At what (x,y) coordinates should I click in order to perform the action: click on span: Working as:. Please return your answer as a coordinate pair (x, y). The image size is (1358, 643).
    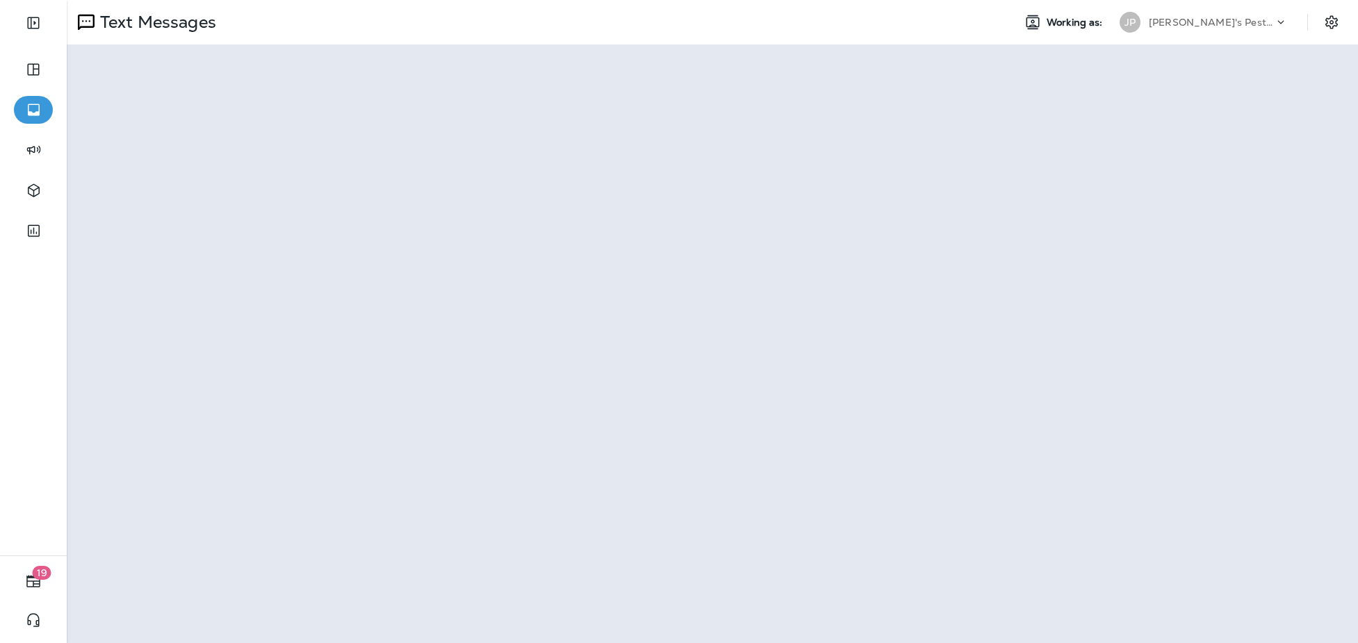
    Looking at the image, I should click on (1076, 22).